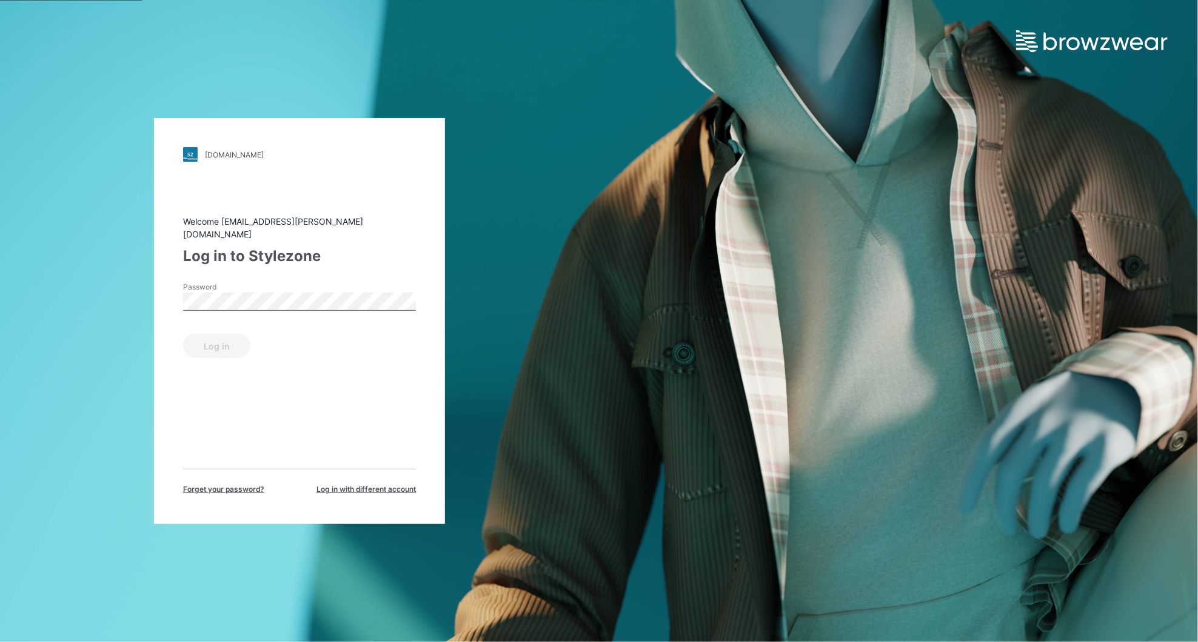  What do you see at coordinates (225, 287) in the screenshot?
I see `label: Password` at bounding box center [225, 287].